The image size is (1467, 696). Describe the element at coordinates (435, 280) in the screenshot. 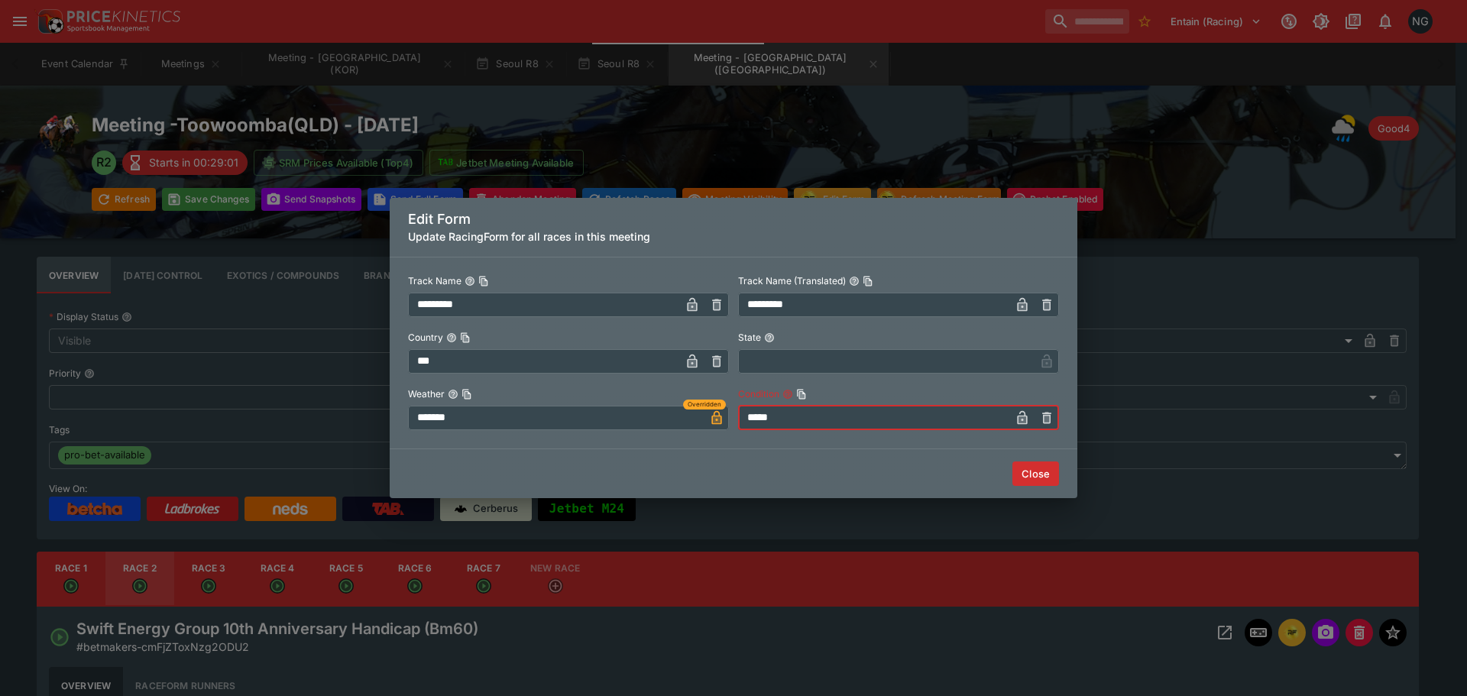

I see `p: Track Name` at that location.